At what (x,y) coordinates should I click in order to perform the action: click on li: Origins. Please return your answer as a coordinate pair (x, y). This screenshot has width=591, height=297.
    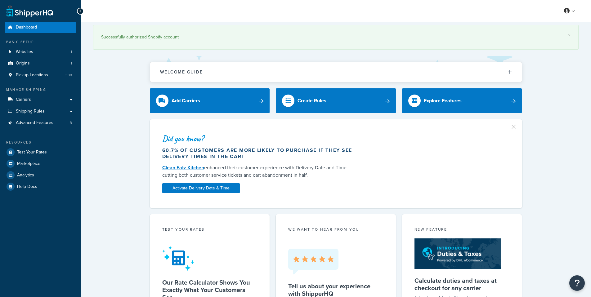
    Looking at the image, I should click on (40, 63).